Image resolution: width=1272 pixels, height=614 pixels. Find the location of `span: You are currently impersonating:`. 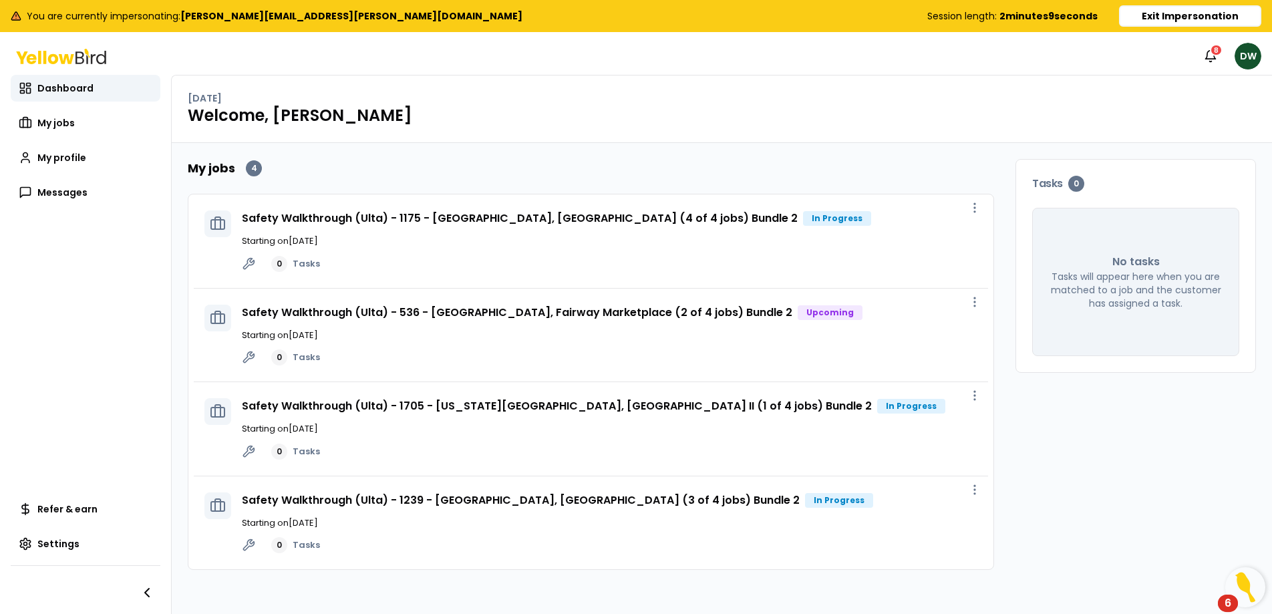

span: You are currently impersonating: is located at coordinates (275, 16).